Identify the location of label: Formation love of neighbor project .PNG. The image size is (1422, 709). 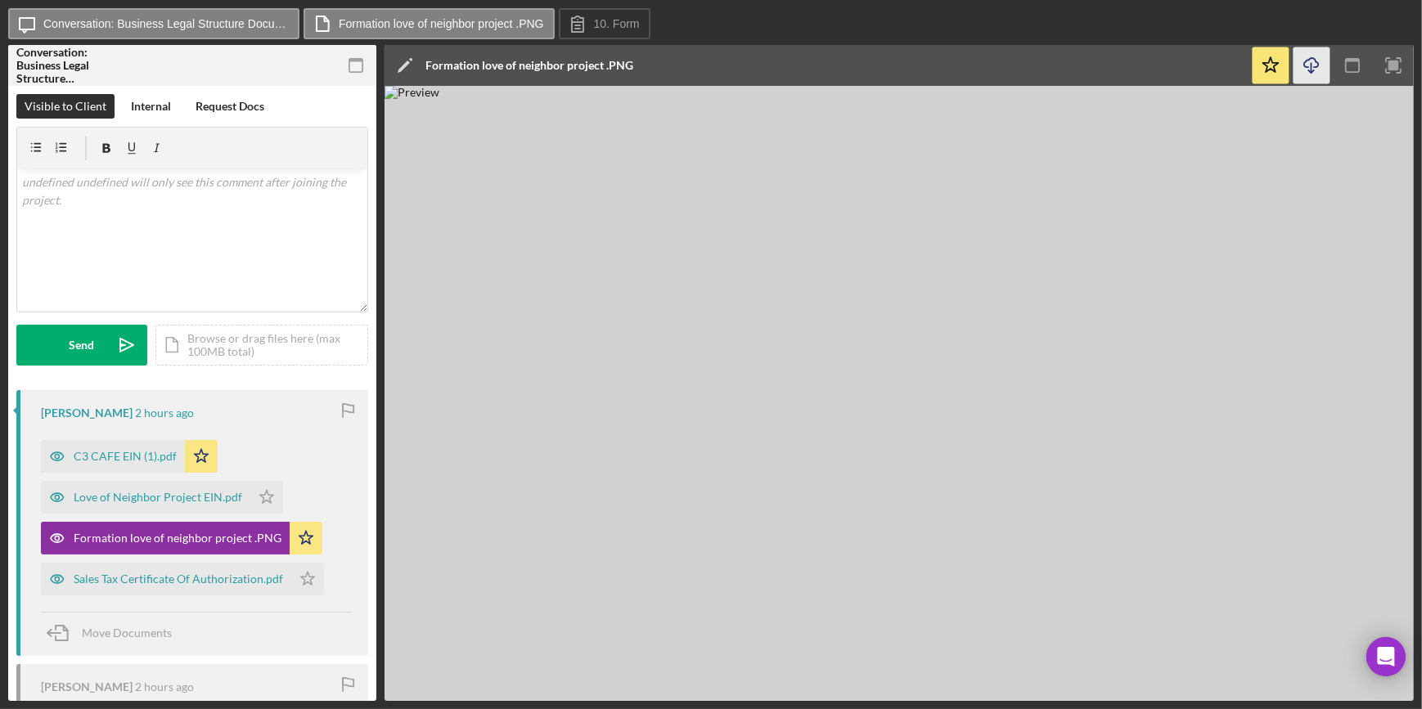
(441, 24).